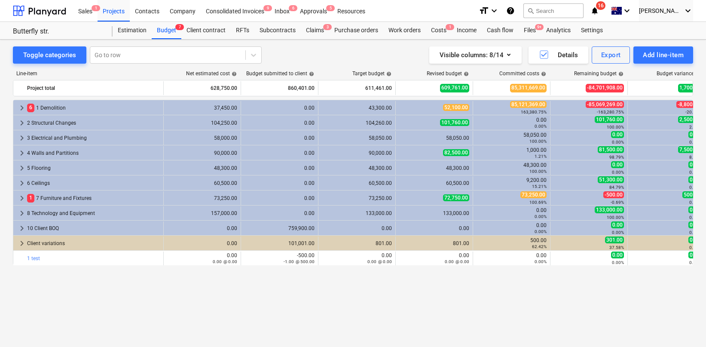 The image size is (706, 347). What do you see at coordinates (434, 243) in the screenshot?
I see `div: 801.00` at bounding box center [434, 243].